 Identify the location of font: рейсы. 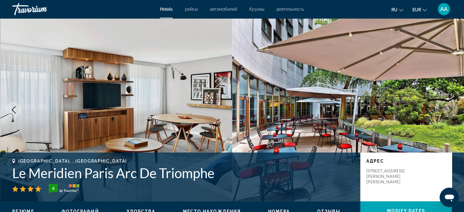
(191, 9).